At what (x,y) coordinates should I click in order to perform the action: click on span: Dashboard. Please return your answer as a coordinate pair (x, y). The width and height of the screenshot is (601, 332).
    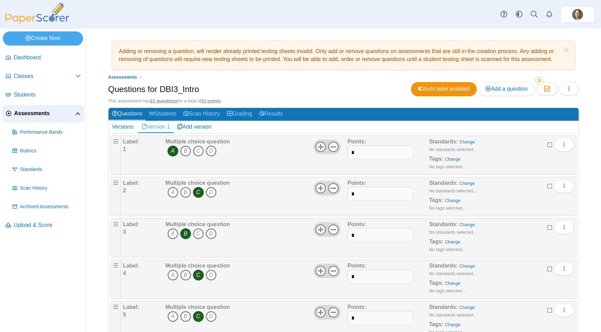
    Looking at the image, I should click on (47, 58).